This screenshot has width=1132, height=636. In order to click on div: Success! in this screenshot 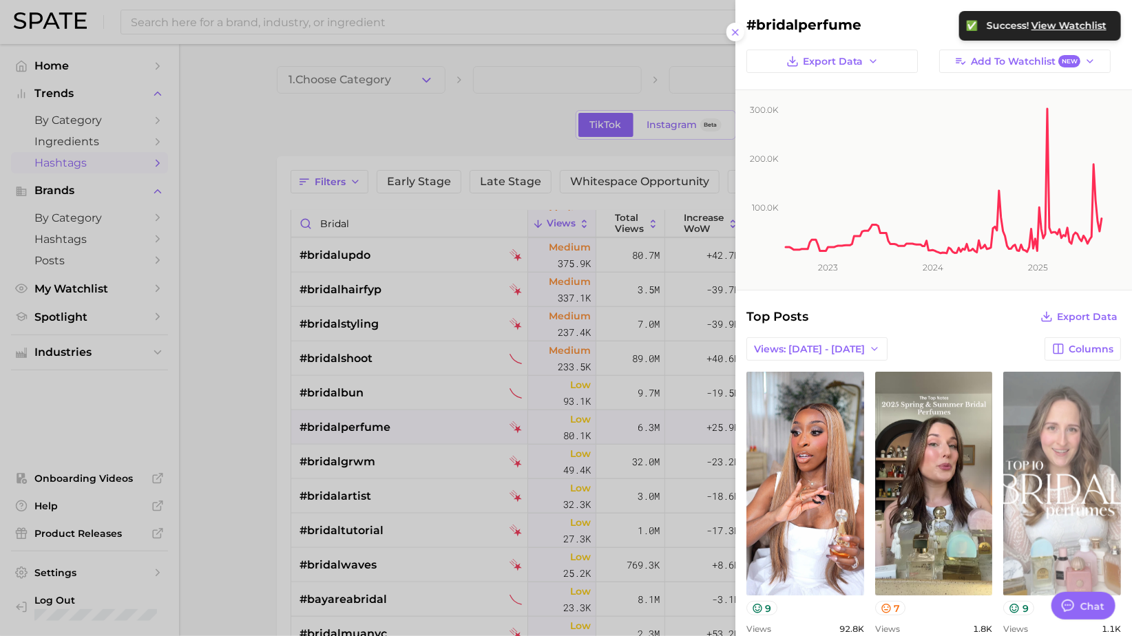, I will do `click(1046, 25)`.